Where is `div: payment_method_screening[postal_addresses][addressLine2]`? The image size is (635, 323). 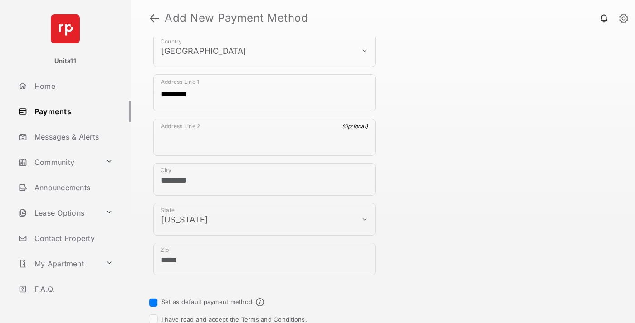 div: payment_method_screening[postal_addresses][addressLine2] is located at coordinates (264, 137).